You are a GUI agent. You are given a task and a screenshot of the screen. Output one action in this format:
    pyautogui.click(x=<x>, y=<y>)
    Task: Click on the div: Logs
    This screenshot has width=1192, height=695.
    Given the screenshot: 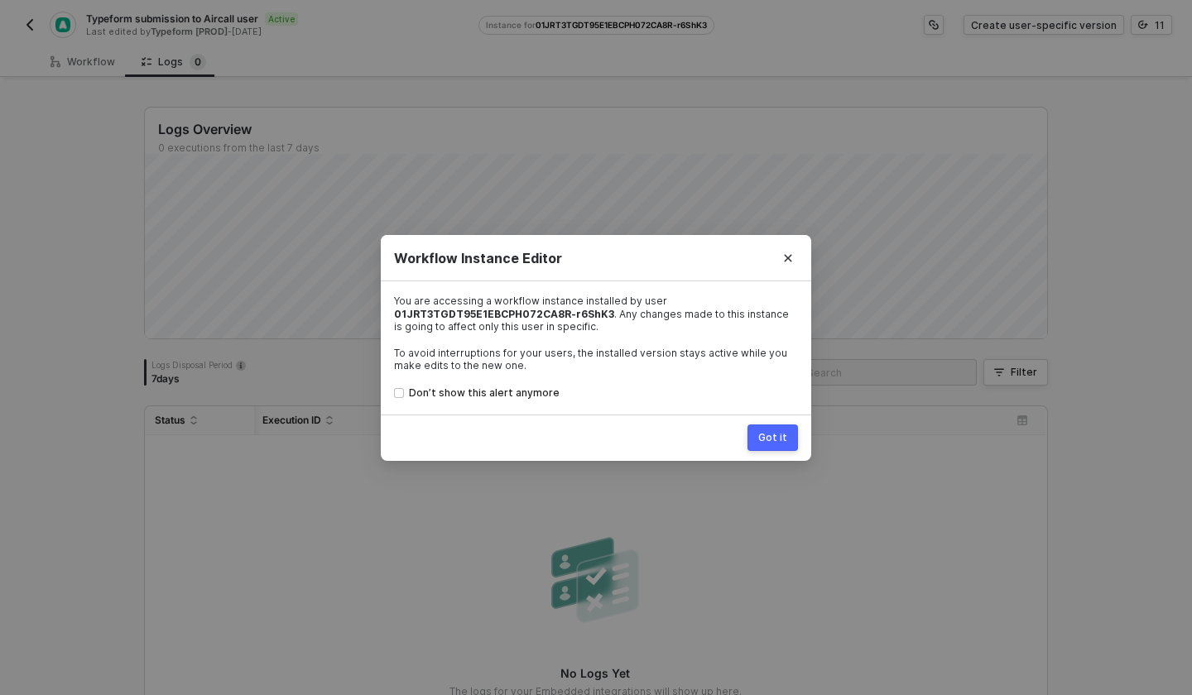 What is the action you would take?
    pyautogui.click(x=174, y=62)
    